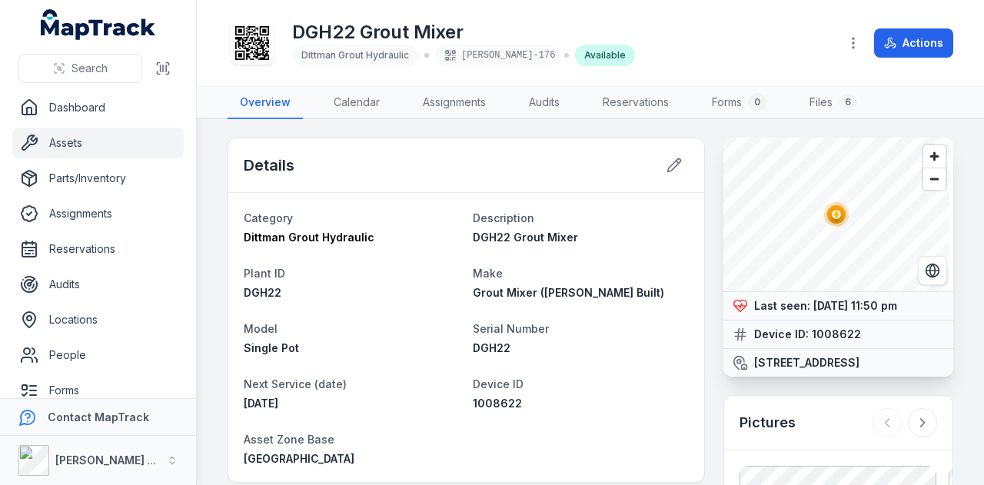 This screenshot has width=984, height=485. I want to click on a: Calendar, so click(357, 103).